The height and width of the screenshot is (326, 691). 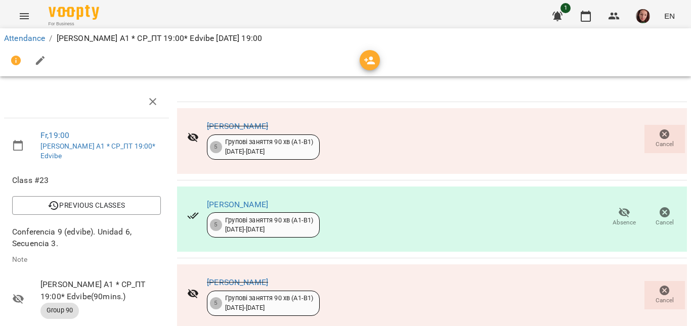 What do you see at coordinates (74, 12) in the screenshot?
I see `img: Voopty Logo` at bounding box center [74, 12].